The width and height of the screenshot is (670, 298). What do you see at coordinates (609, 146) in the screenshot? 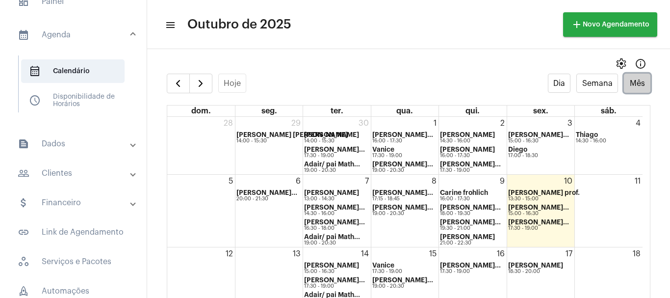
I see `td: 4 de outubro de 2025` at bounding box center [609, 146].